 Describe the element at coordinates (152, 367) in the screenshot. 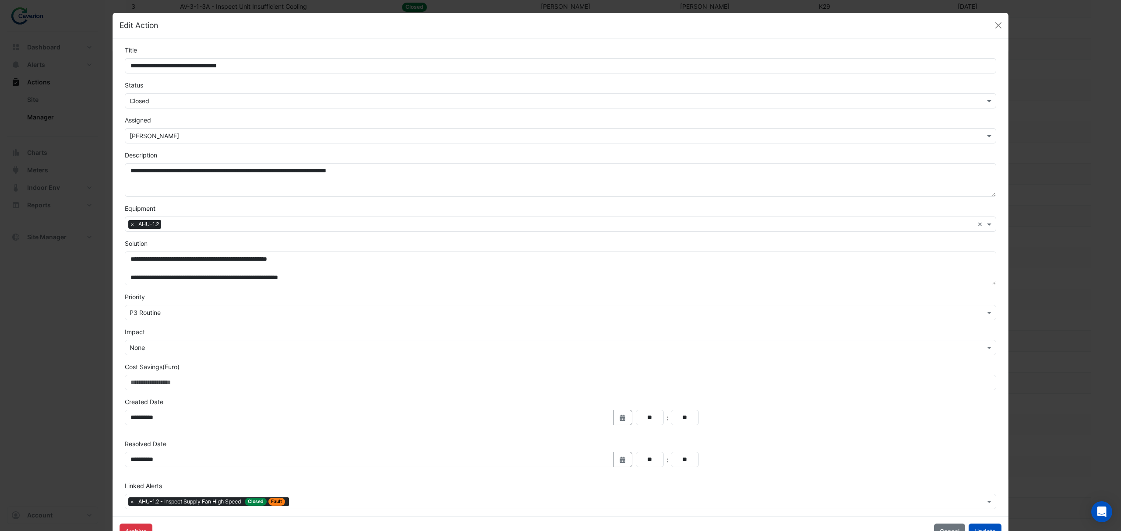

I see `label: Cost Savings (Euro)` at that location.